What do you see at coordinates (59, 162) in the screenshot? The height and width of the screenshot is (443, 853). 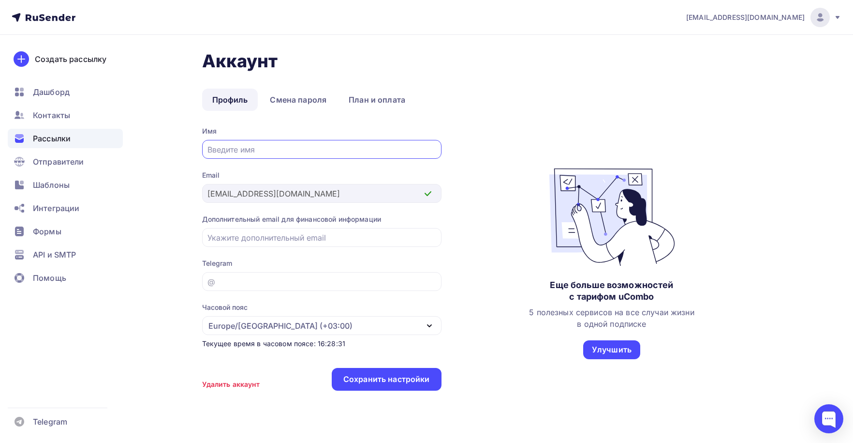 I see `span: Отправители` at bounding box center [59, 162].